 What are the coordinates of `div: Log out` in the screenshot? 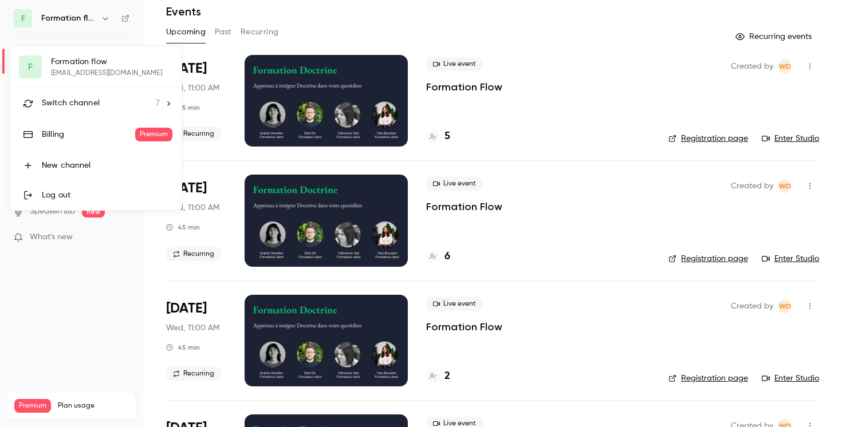 It's located at (107, 195).